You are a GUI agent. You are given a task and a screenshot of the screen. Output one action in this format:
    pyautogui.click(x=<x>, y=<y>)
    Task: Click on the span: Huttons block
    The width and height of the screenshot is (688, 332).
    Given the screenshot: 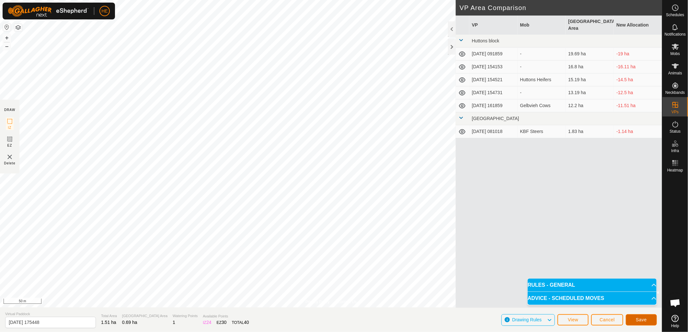 What is the action you would take?
    pyautogui.click(x=486, y=41)
    